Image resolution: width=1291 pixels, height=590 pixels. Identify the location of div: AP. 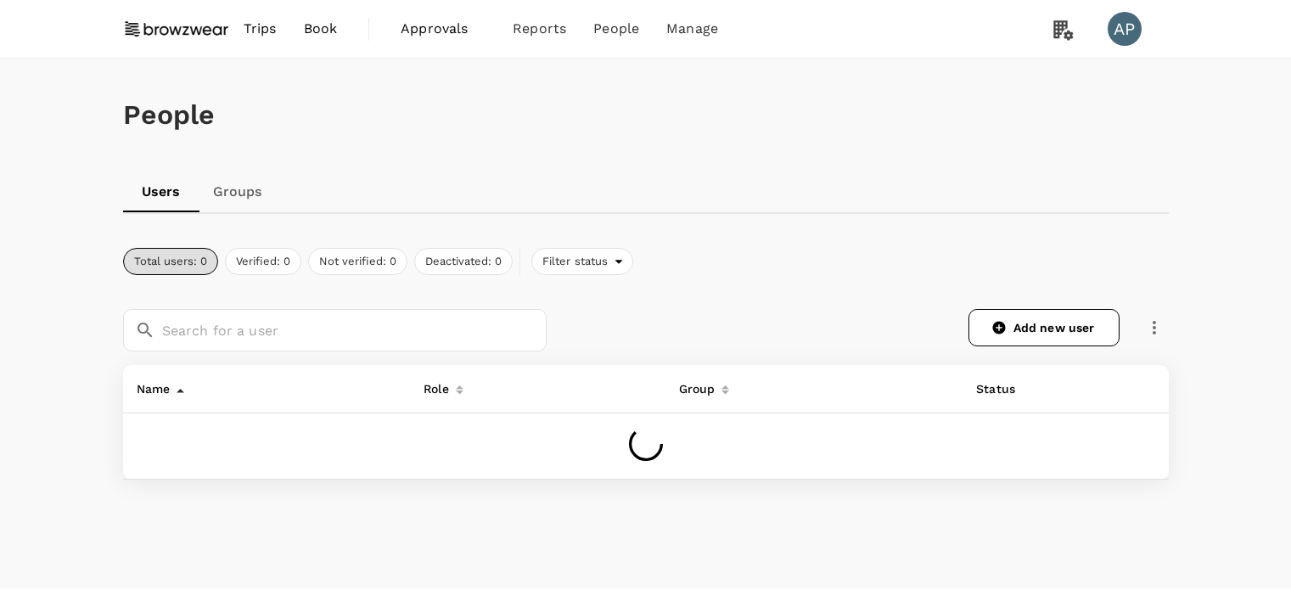
(1124, 29).